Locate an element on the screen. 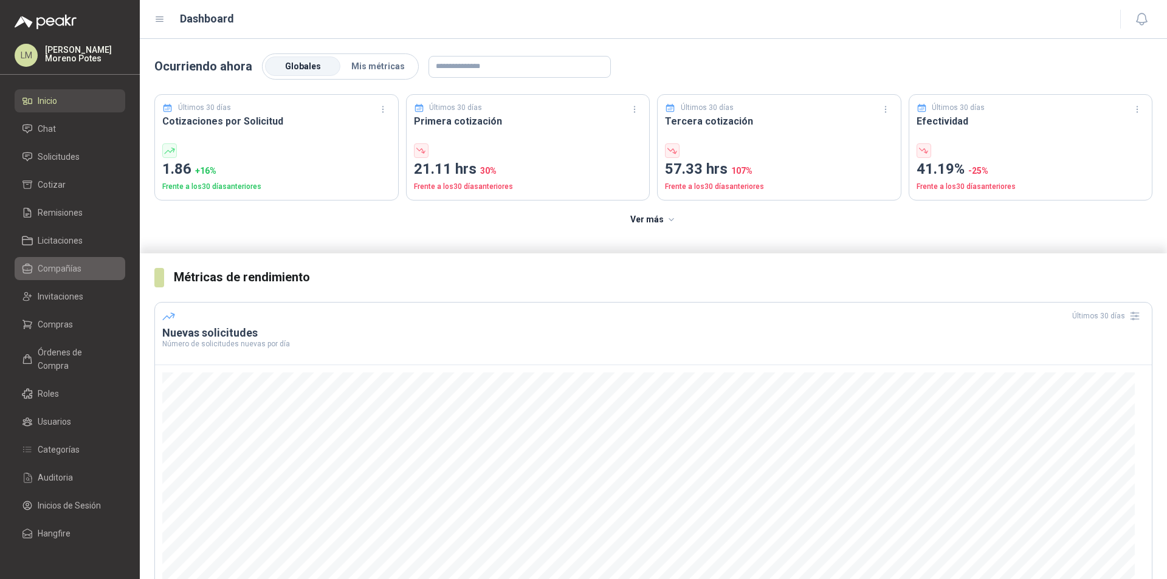  span: Chat is located at coordinates (47, 129).